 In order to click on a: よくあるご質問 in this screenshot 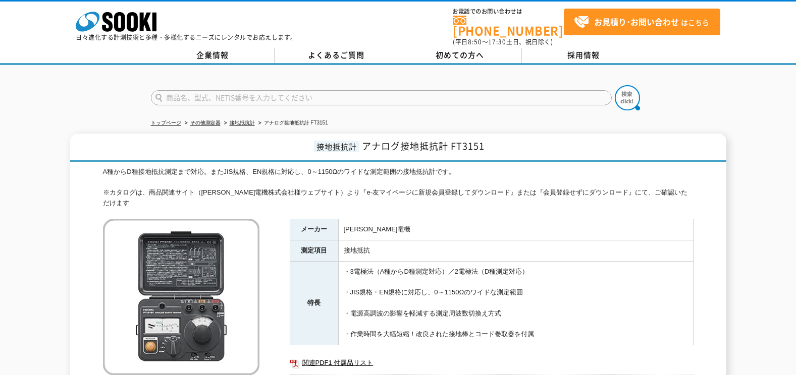, I will do `click(336, 56)`.